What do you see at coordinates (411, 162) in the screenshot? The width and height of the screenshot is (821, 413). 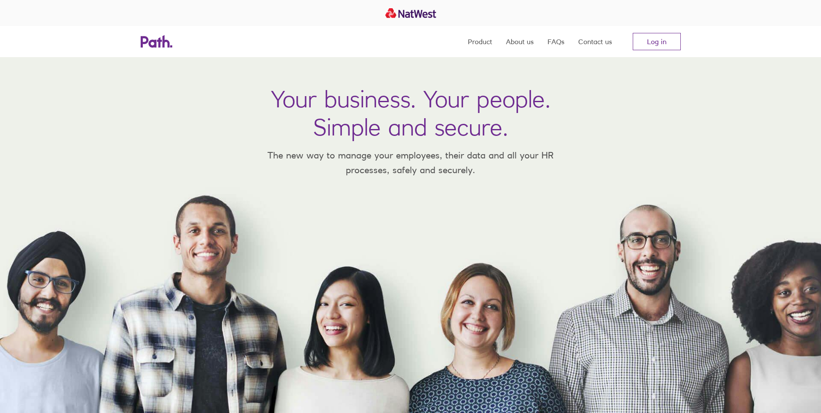 I see `p: The new way to manage your employees, their data and all your HR processes, safely and securely.` at bounding box center [411, 162].